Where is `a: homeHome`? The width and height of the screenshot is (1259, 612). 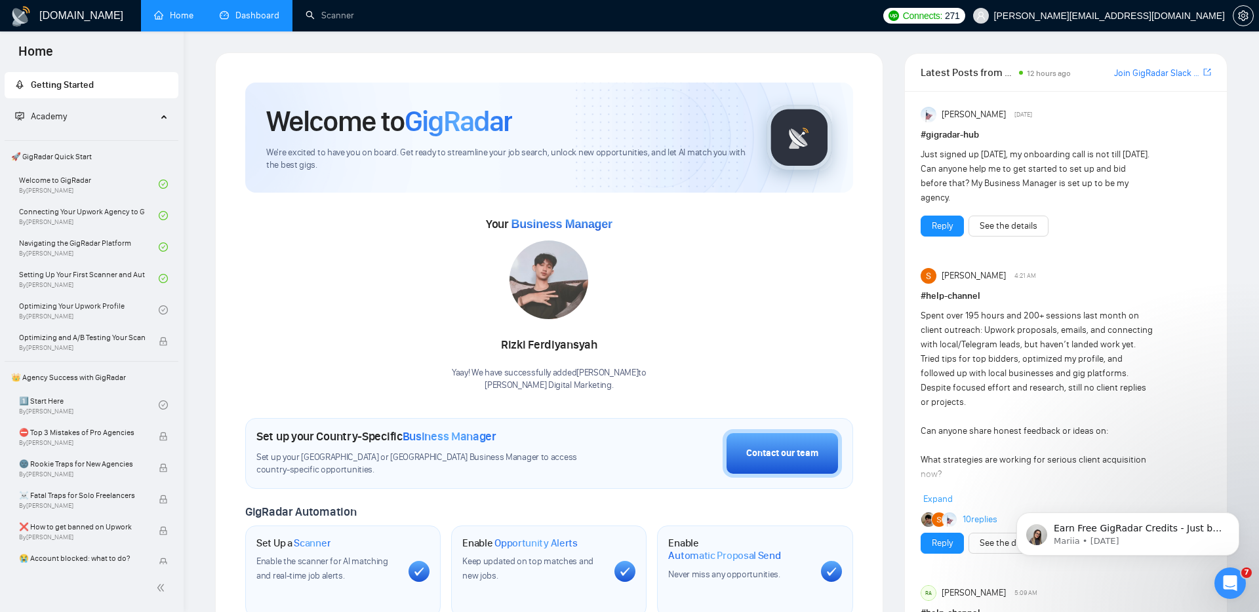
a: homeHome is located at coordinates (174, 15).